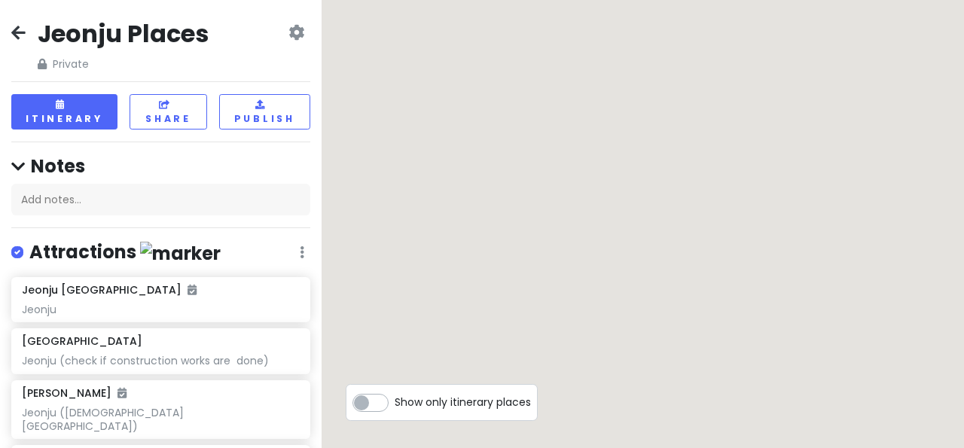 This screenshot has width=964, height=448. Describe the element at coordinates (160, 361) in the screenshot. I see `div: Jeonju (check if construction works are done)` at that location.